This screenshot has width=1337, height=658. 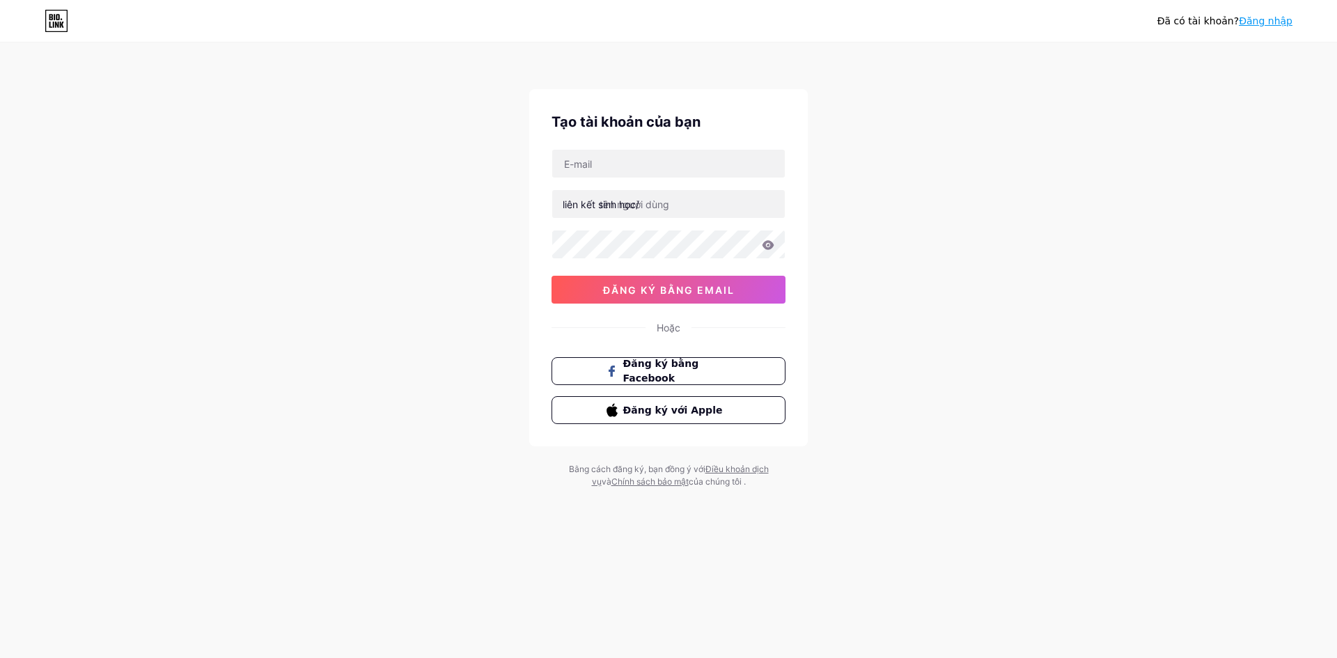 I want to click on font: của chúng tôi ., so click(x=717, y=481).